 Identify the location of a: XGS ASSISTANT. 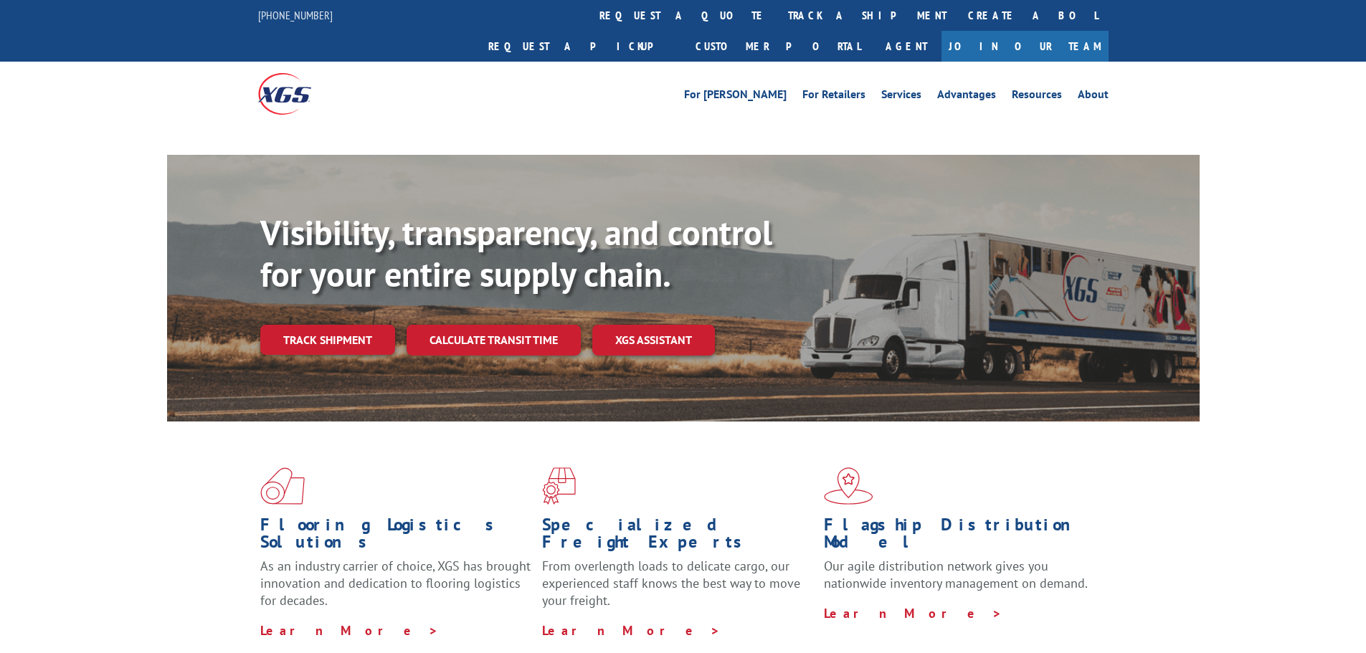
(653, 340).